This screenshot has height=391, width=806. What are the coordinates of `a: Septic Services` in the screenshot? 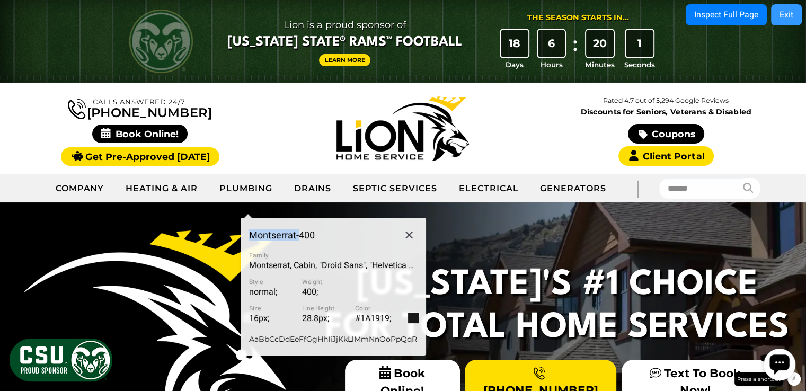 It's located at (395, 189).